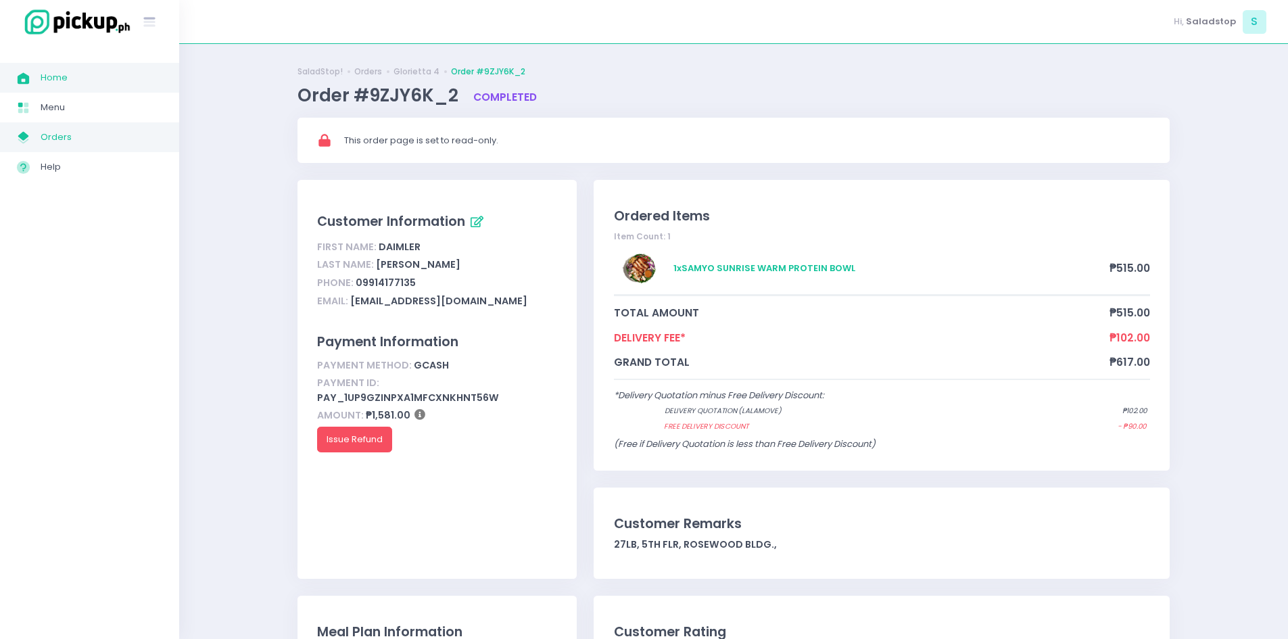 The width and height of the screenshot is (1288, 639). What do you see at coordinates (365, 365) in the screenshot?
I see `span: Payment Method:` at bounding box center [365, 365].